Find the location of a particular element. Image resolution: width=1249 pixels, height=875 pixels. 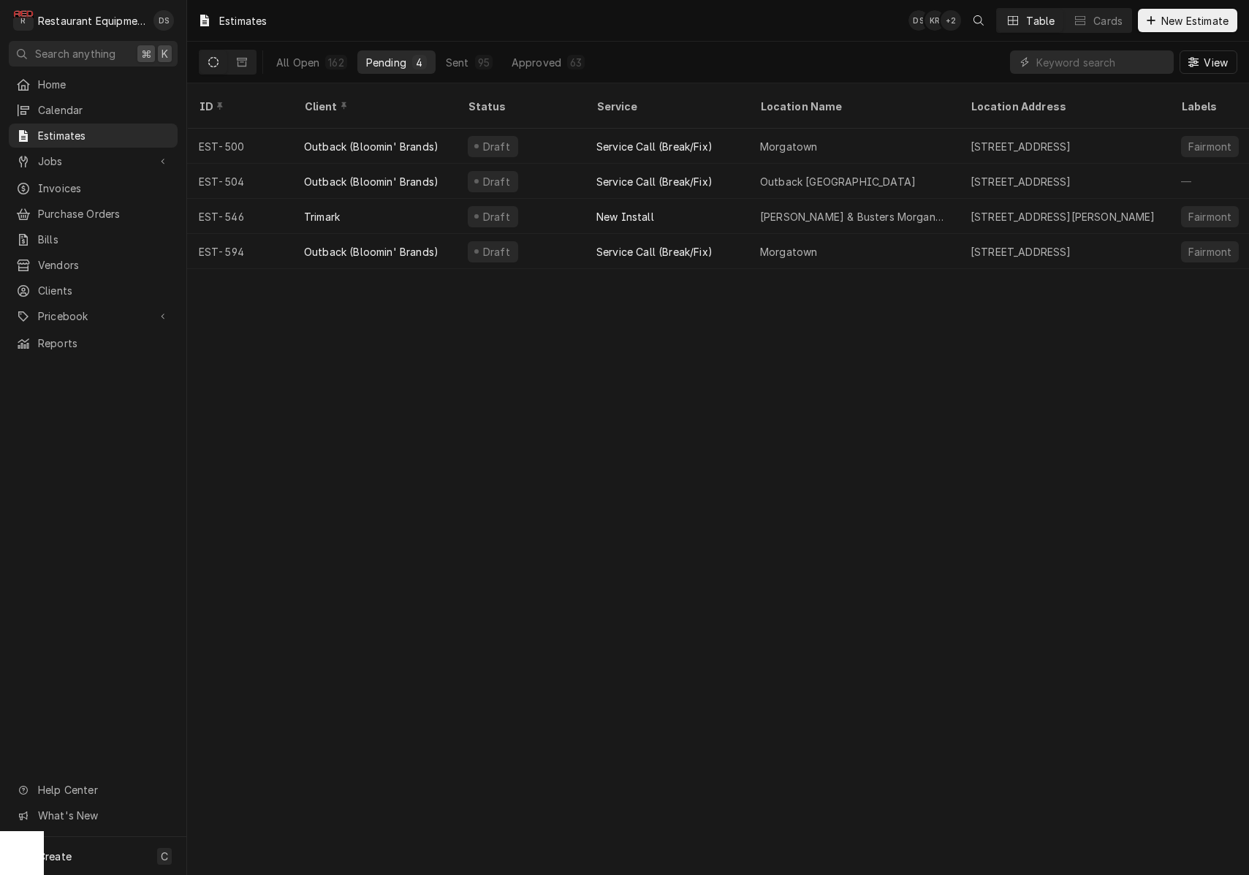

button: Search anything⌘K is located at coordinates (93, 53).